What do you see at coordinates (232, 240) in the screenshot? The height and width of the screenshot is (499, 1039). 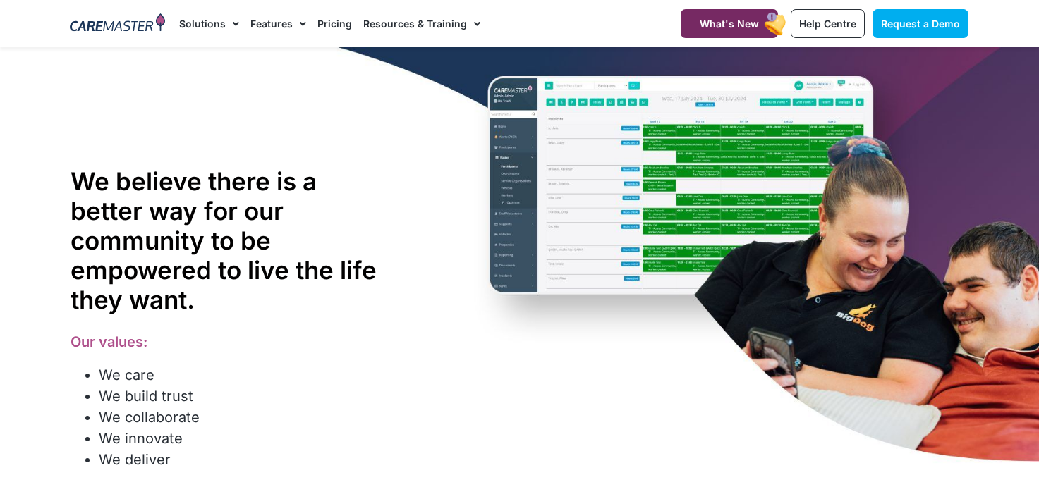 I see `h1: We believe there is a better way for our community to be empowered to live the life they want.` at bounding box center [232, 240].